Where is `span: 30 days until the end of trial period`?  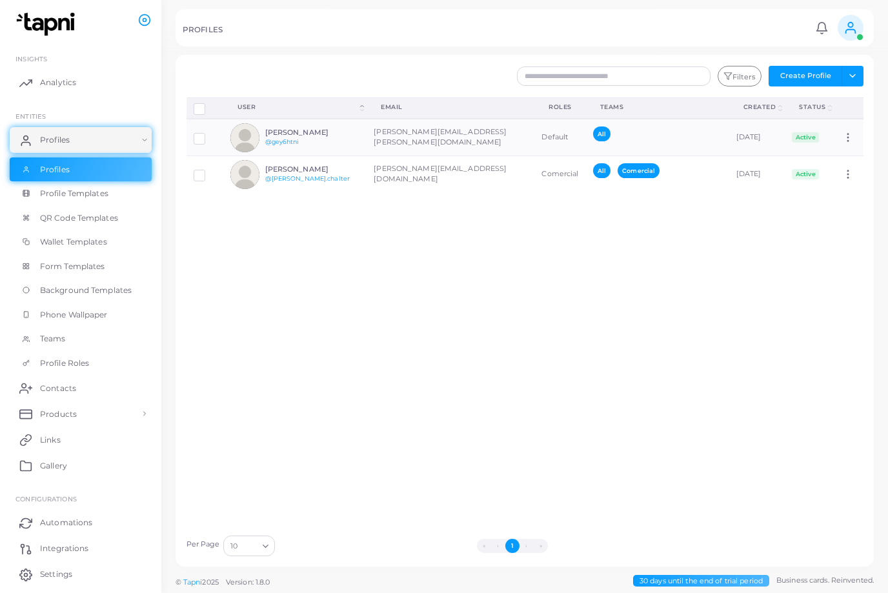
span: 30 days until the end of trial period is located at coordinates (701, 581).